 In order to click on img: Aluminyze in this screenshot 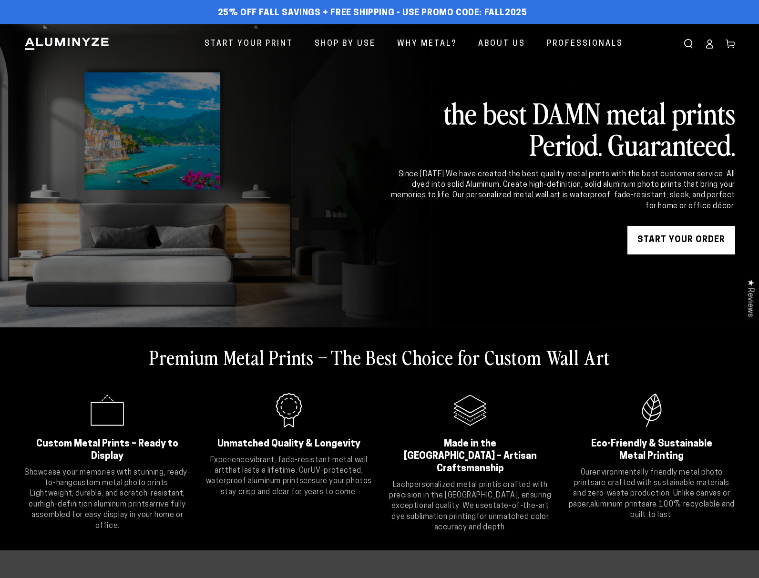, I will do `click(67, 44)`.